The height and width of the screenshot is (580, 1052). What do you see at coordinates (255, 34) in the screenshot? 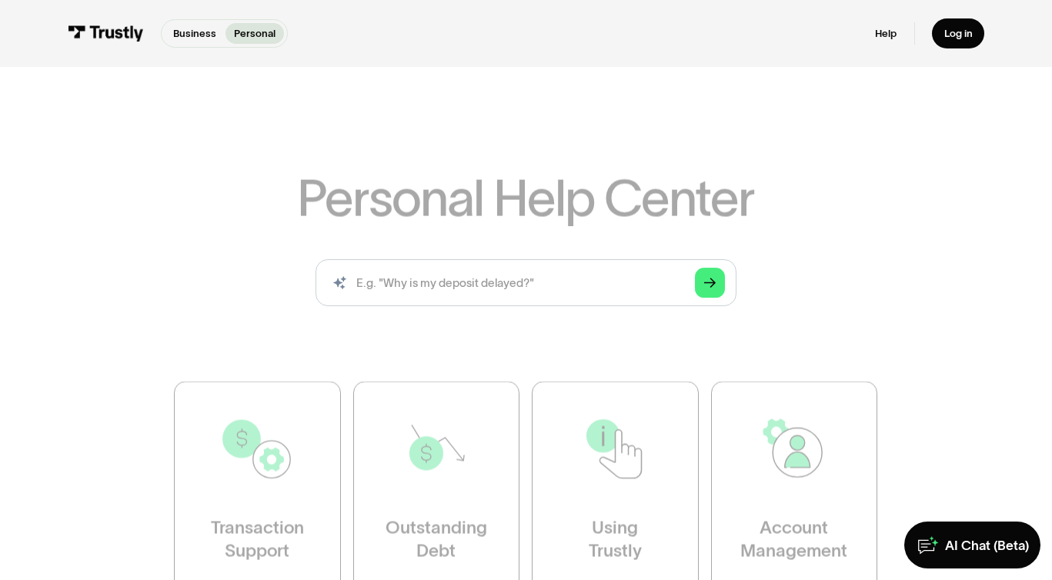
I see `p: Personal` at bounding box center [255, 34].